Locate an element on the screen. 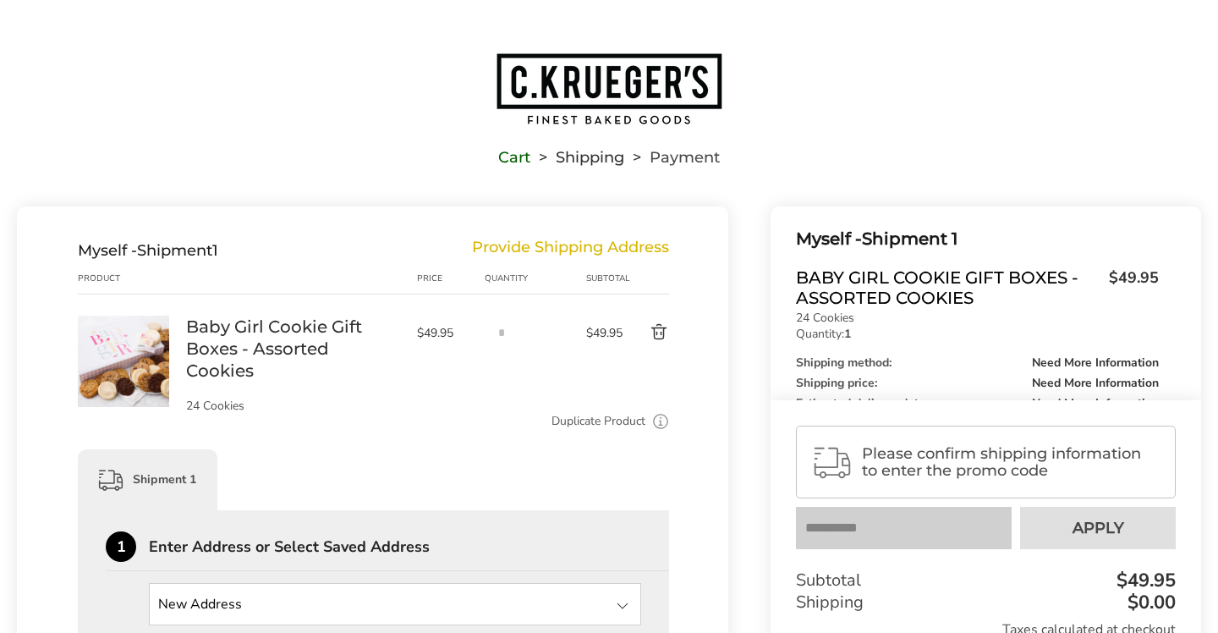 The image size is (1218, 633). button: Delete product is located at coordinates (646, 333).